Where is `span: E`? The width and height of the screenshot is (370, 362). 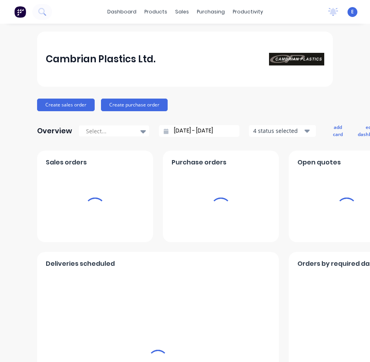 span: E is located at coordinates (352, 12).